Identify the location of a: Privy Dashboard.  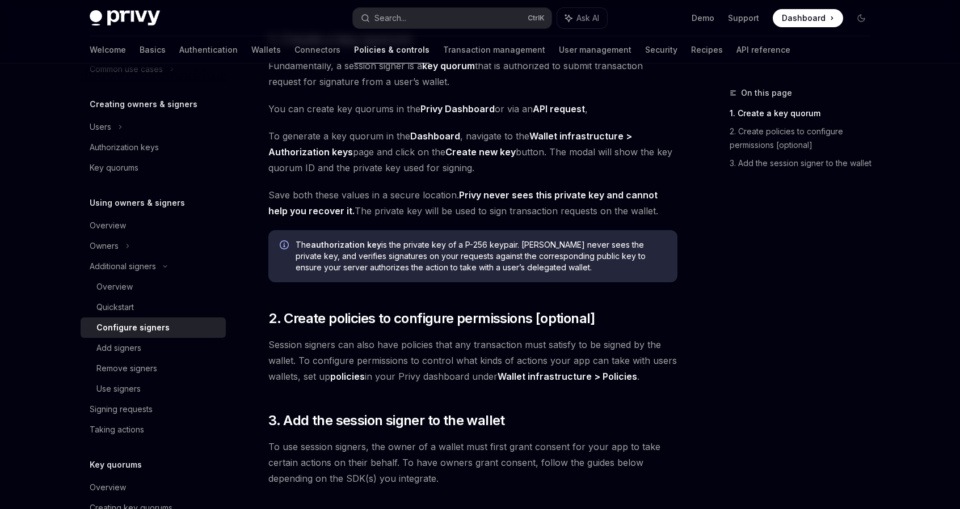
(457, 109).